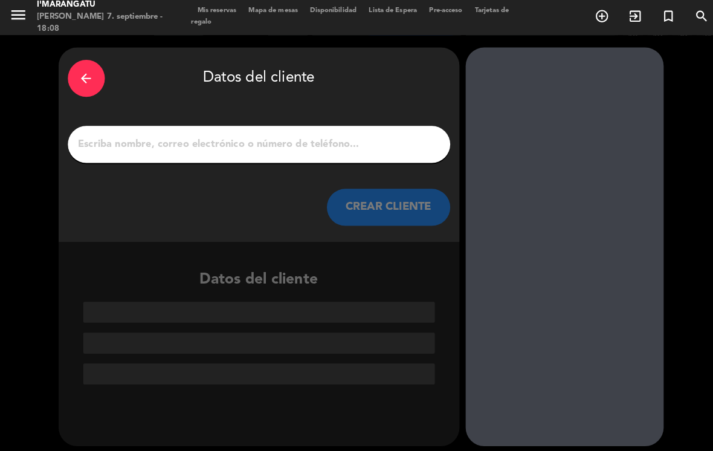 Image resolution: width=713 pixels, height=451 pixels. What do you see at coordinates (385, 12) in the screenshot?
I see `span: Lista de Espera` at bounding box center [385, 12].